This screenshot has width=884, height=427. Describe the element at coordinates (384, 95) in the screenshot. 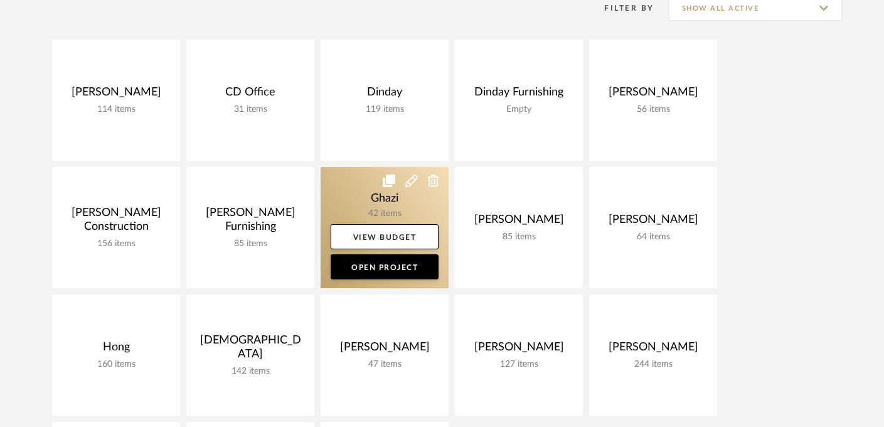

I see `div: Dinday` at that location.